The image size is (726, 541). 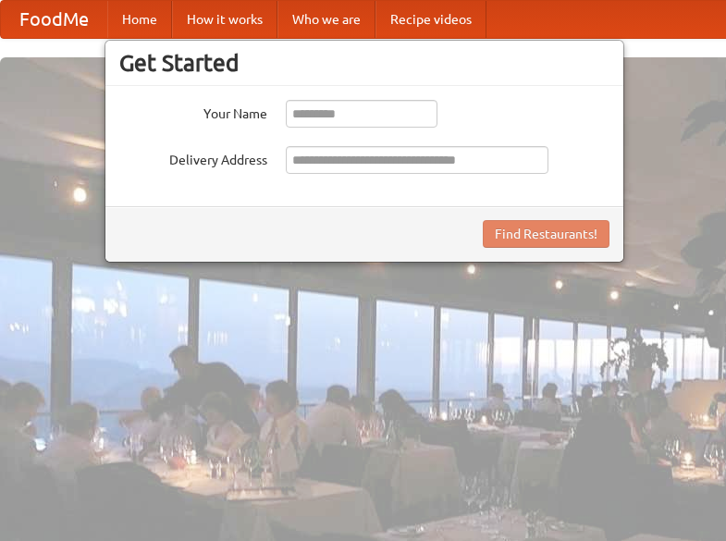 What do you see at coordinates (140, 19) in the screenshot?
I see `a: Home` at bounding box center [140, 19].